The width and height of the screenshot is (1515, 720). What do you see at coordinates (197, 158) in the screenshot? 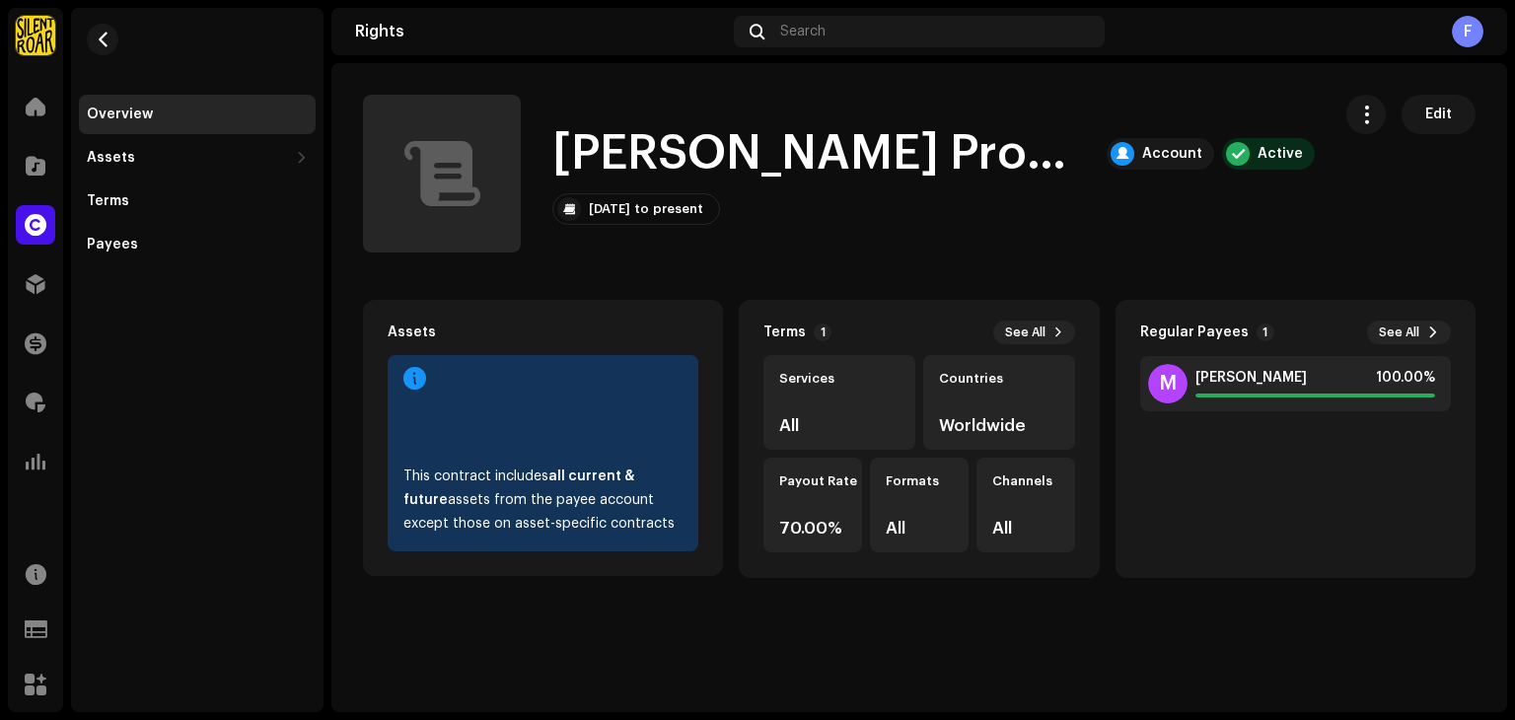
I see `re-m-nav-dropdown: Assets` at bounding box center [197, 158].